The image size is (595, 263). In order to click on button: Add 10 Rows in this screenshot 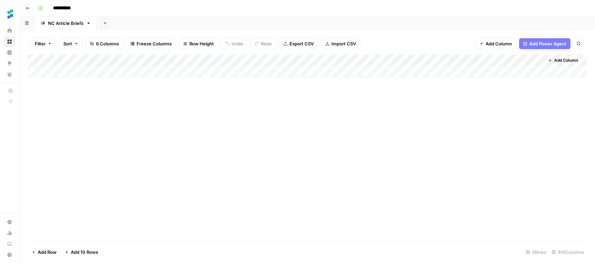, I will do `click(81, 252)`.